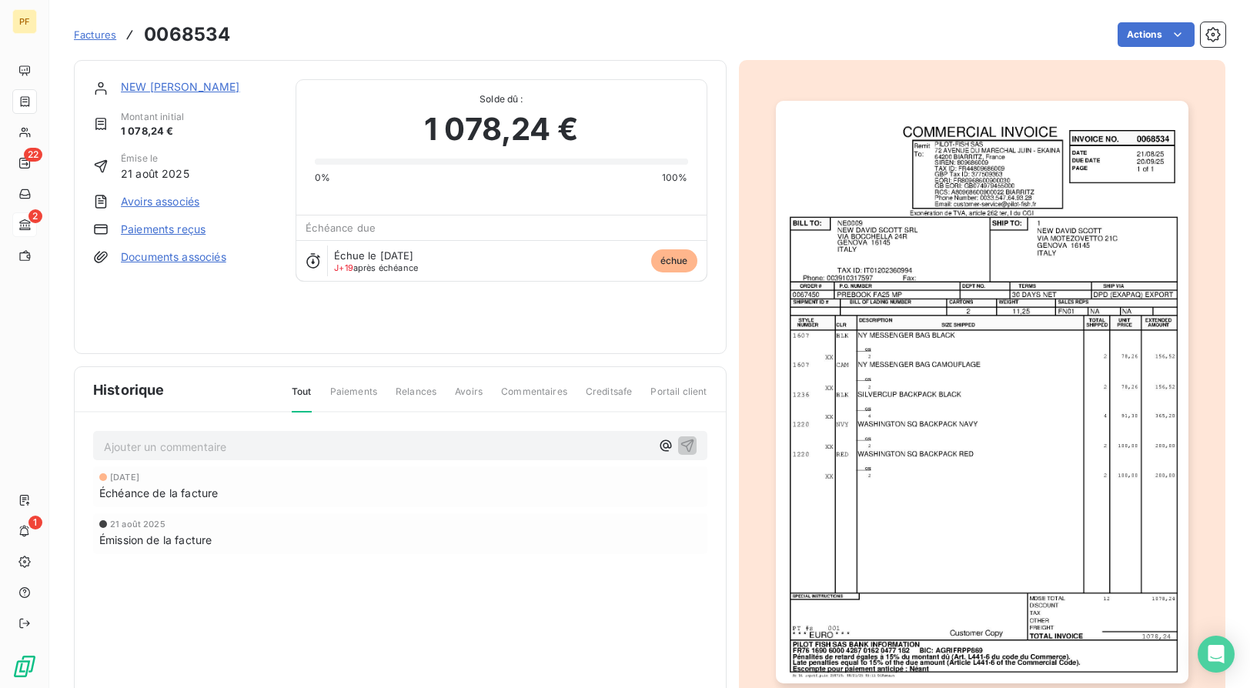  What do you see at coordinates (416, 398) in the screenshot?
I see `span: Relances` at bounding box center [416, 398].